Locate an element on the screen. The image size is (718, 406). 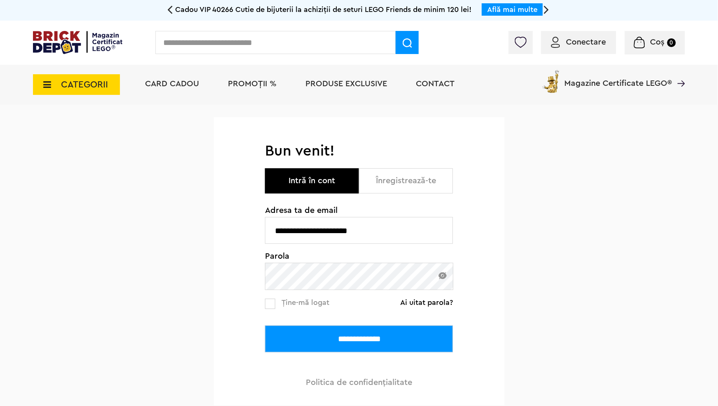
span: PROMOȚII % is located at coordinates (252, 84).